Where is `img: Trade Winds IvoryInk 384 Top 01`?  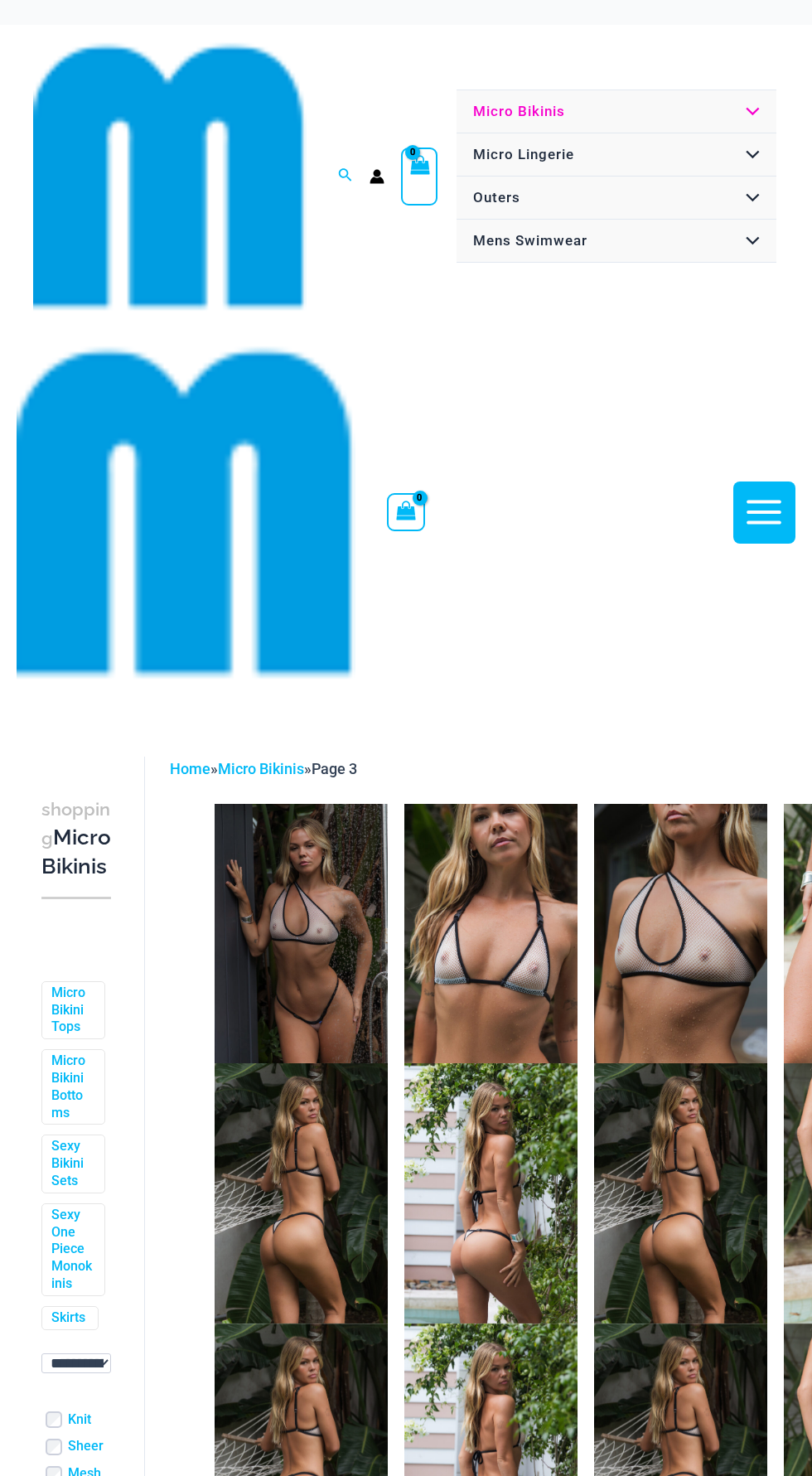
img: Trade Winds IvoryInk 384 Top 01 is located at coordinates (680, 934).